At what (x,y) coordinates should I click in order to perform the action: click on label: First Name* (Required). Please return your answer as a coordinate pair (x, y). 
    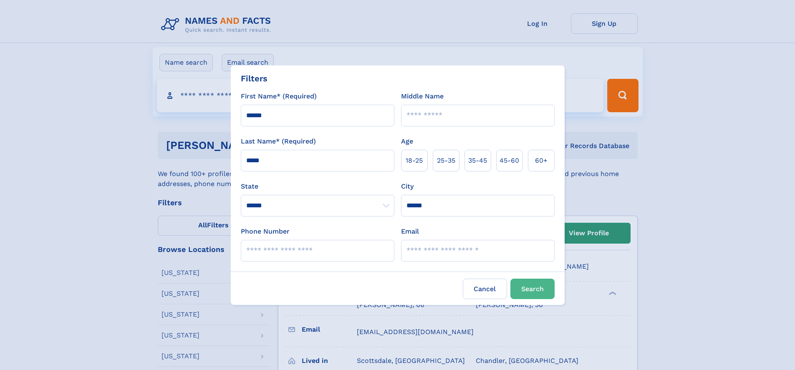
    Looking at the image, I should click on (279, 96).